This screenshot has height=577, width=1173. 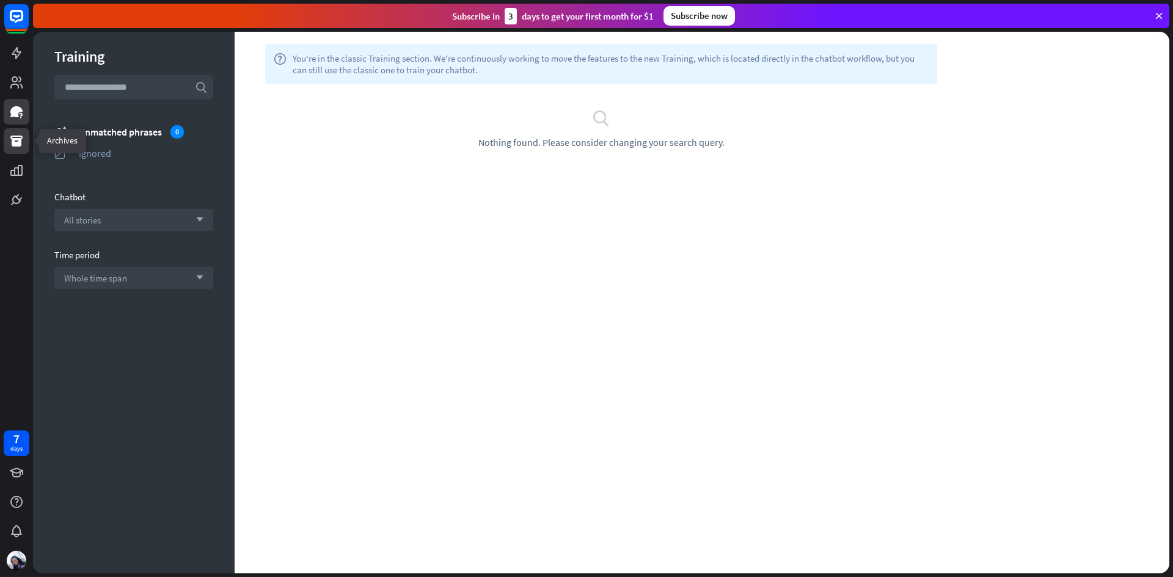 I want to click on i: unmatched_phrases, so click(x=60, y=131).